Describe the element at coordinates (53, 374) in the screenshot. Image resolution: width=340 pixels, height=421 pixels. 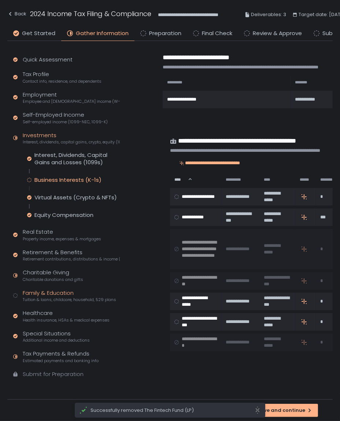
I see `div: Submit for Preparation` at that location.